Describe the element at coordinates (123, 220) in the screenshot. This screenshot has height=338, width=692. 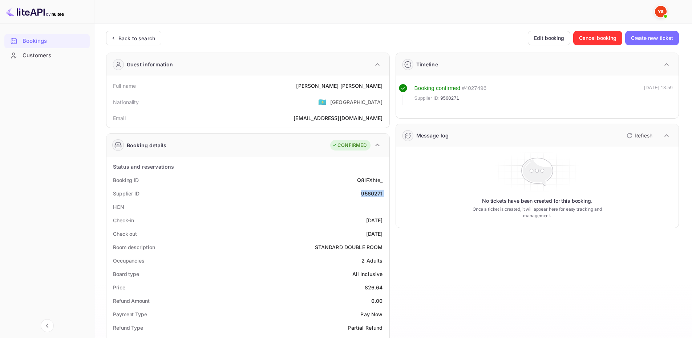
I see `div: Check-in` at that location.